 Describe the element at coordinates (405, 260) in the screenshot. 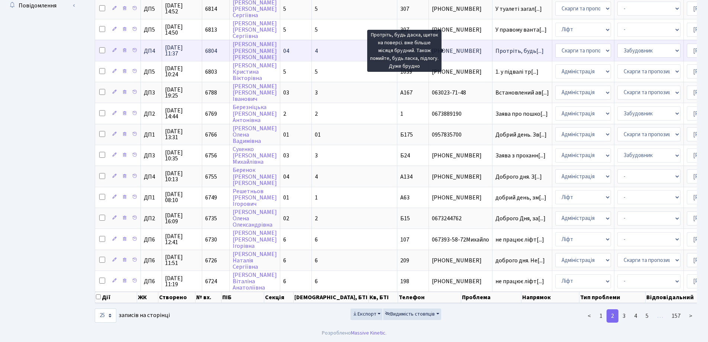

I see `span: 209` at that location.